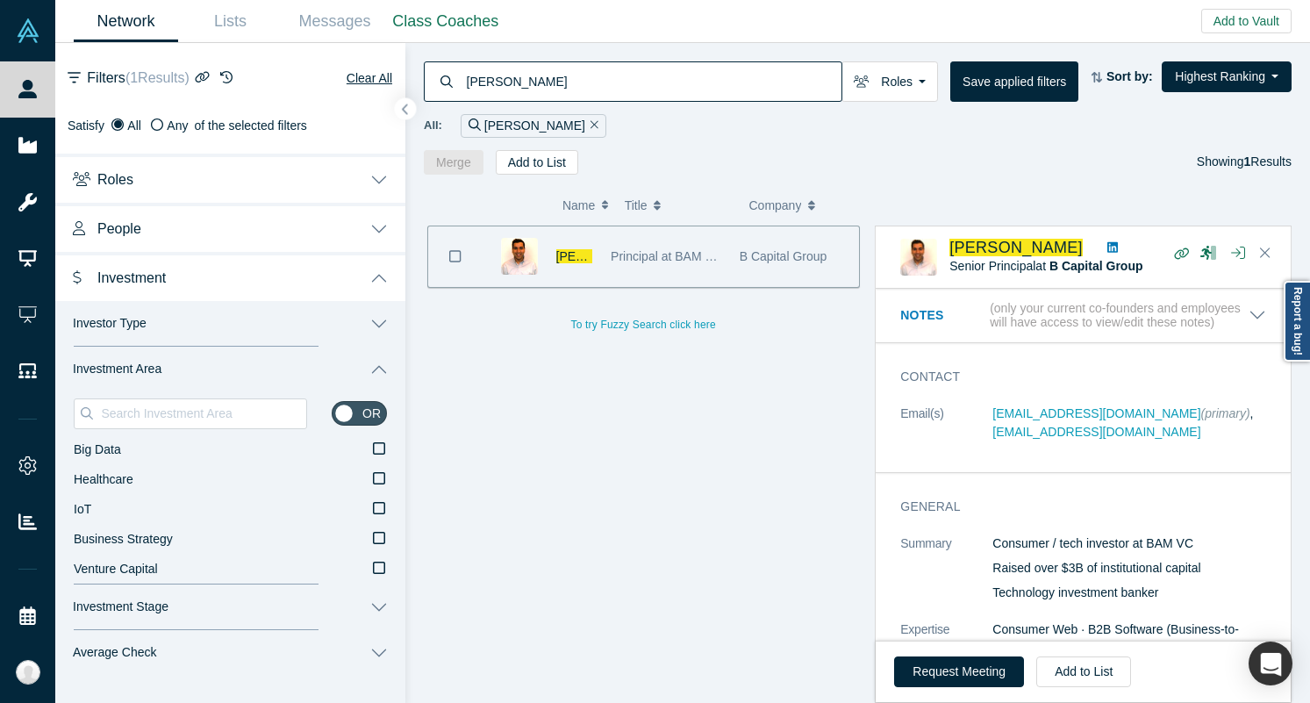 This screenshot has width=1310, height=703. I want to click on button: Investment, so click(230, 276).